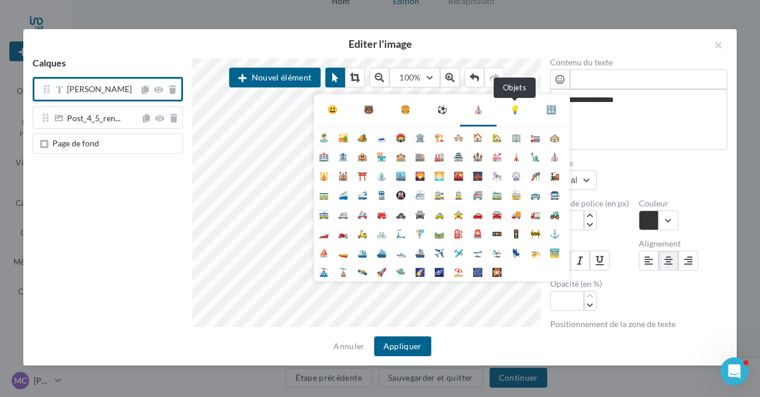  Describe the element at coordinates (380, 44) in the screenshot. I see `h2: Editer l'image` at that location.